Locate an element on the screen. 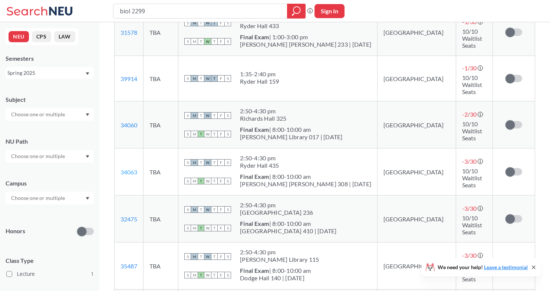  span: 1 is located at coordinates (92, 274).